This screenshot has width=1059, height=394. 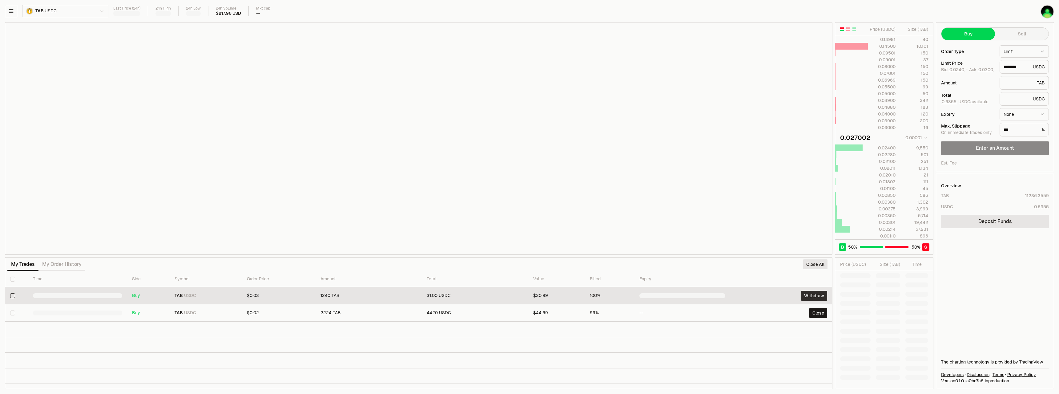 What do you see at coordinates (815, 264) in the screenshot?
I see `button: Close All` at bounding box center [815, 264].